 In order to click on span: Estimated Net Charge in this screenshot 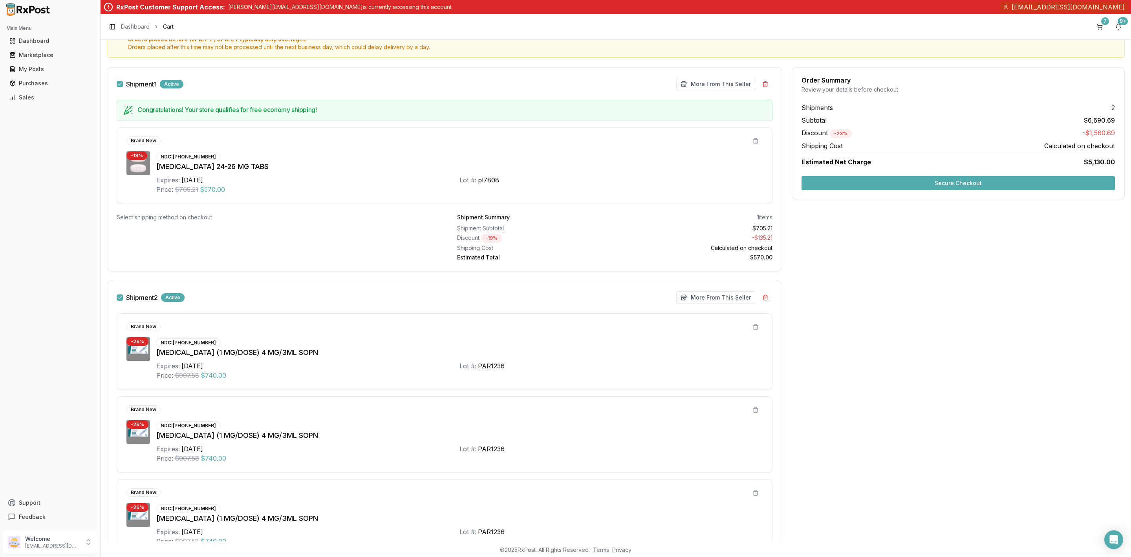, I will do `click(836, 162)`.